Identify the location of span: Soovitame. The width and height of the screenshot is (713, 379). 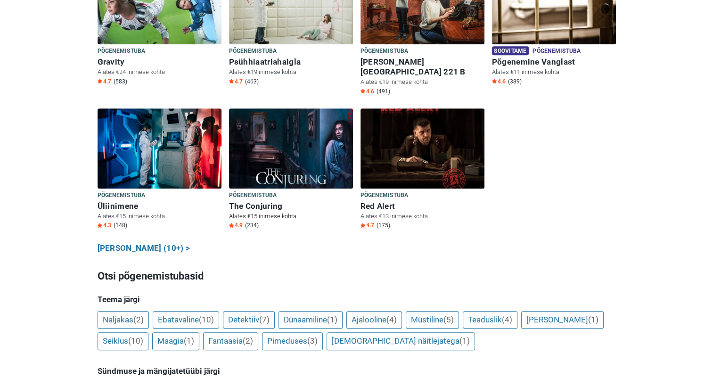
(510, 50).